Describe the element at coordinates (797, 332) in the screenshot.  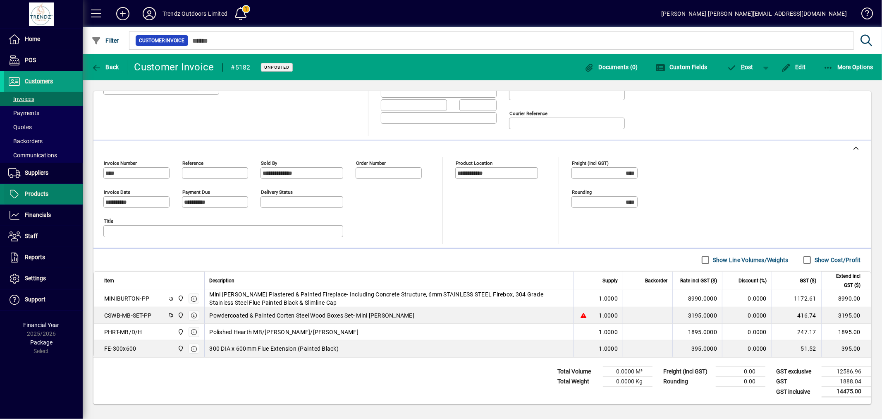
I see `td: 247.17` at that location.